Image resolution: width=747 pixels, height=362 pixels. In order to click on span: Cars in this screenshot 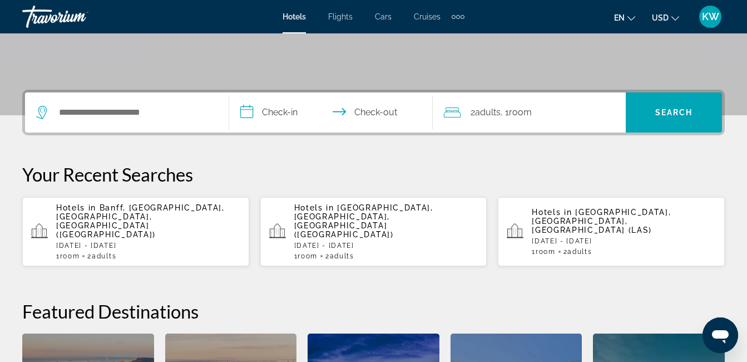, I will do `click(383, 17)`.